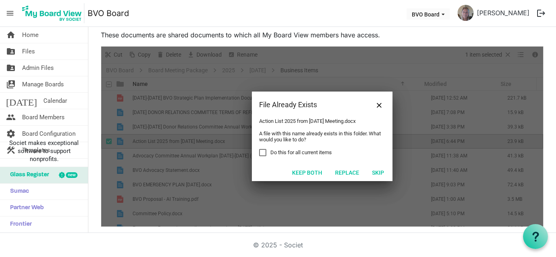 Image resolution: width=556 pixels, height=257 pixels. Describe the element at coordinates (11, 134) in the screenshot. I see `span: settings` at that location.